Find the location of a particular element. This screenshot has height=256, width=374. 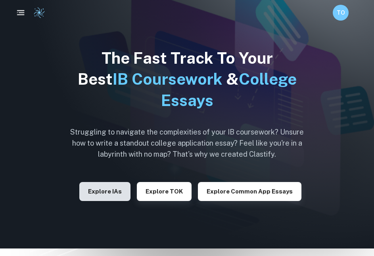

a: Clastify logo is located at coordinates (37, 13).